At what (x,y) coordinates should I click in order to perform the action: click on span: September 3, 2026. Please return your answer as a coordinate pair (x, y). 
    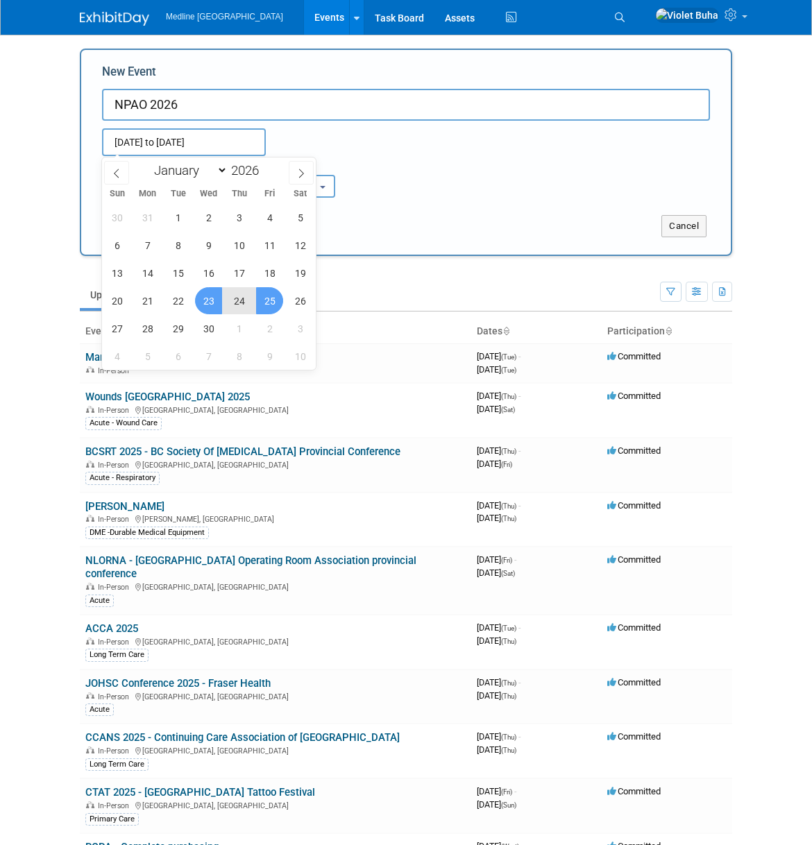
    Looking at the image, I should click on (239, 217).